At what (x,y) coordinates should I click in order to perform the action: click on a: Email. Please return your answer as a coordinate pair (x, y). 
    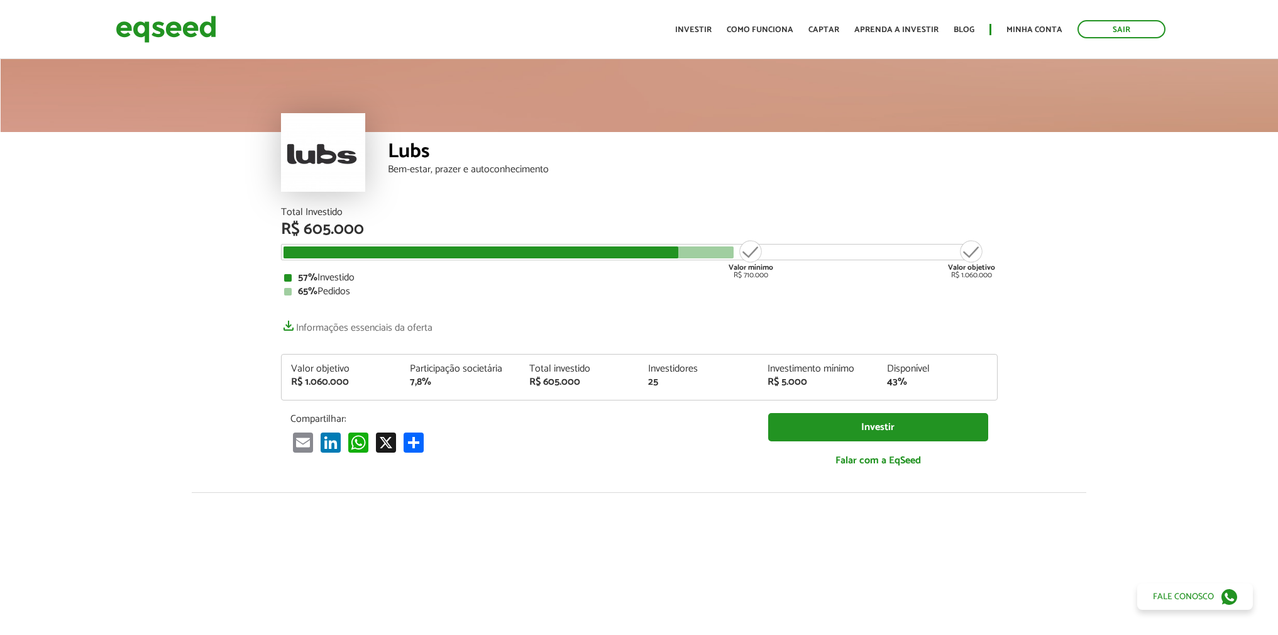
    Looking at the image, I should click on (303, 441).